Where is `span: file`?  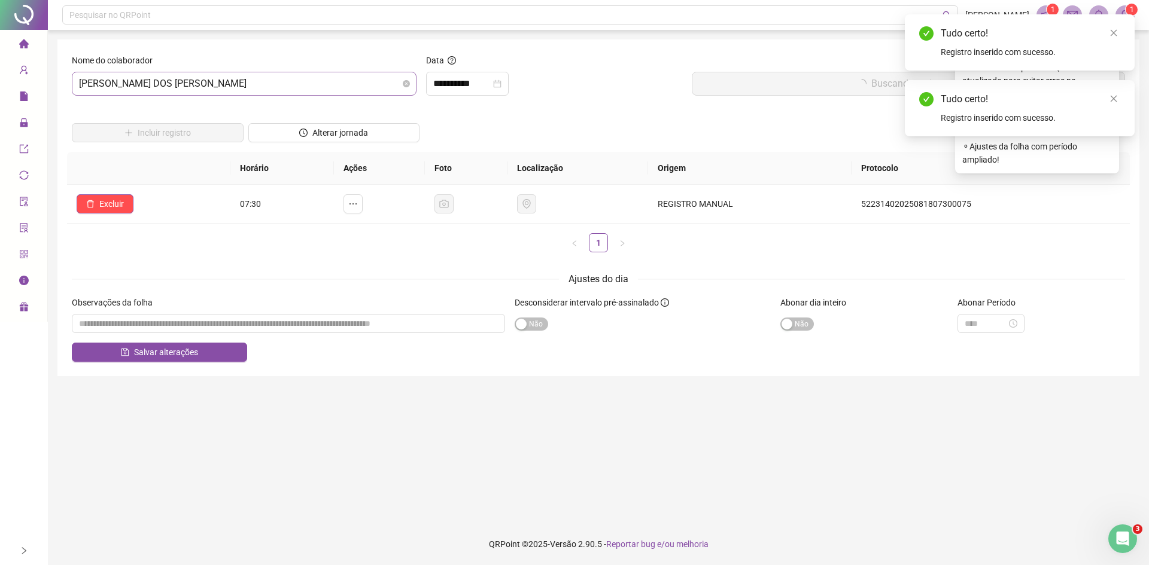
span: file is located at coordinates (24, 98).